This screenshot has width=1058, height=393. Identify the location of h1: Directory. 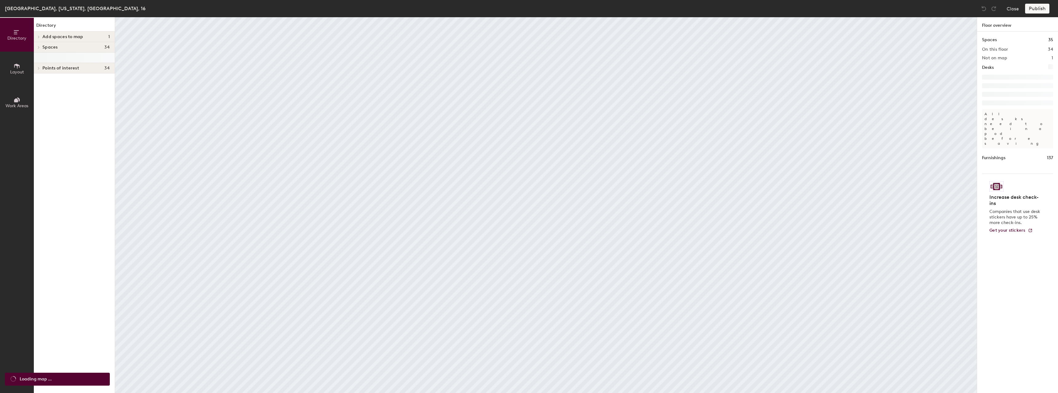
(74, 27).